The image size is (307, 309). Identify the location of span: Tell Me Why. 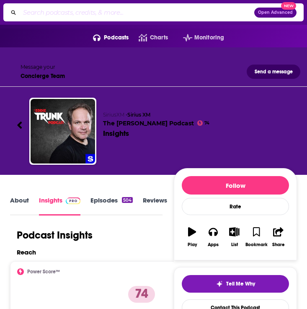
(241, 284).